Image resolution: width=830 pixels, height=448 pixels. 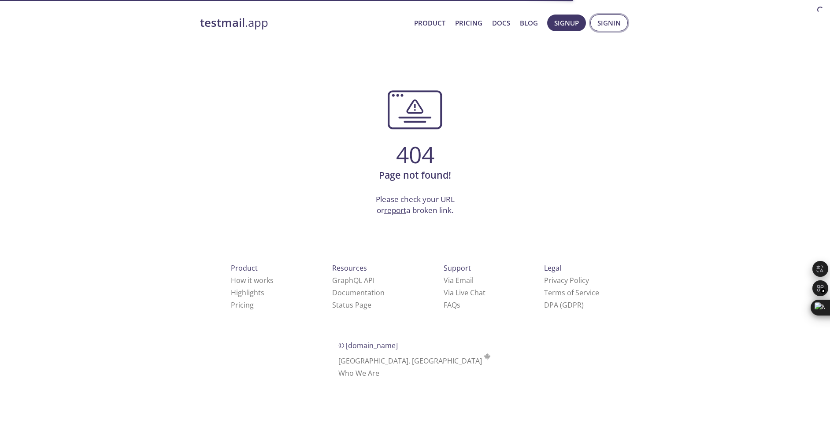 I want to click on a: Status Page, so click(x=351, y=305).